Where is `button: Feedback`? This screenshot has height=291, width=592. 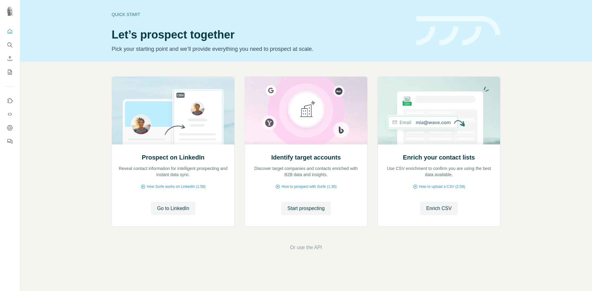 button: Feedback is located at coordinates (10, 141).